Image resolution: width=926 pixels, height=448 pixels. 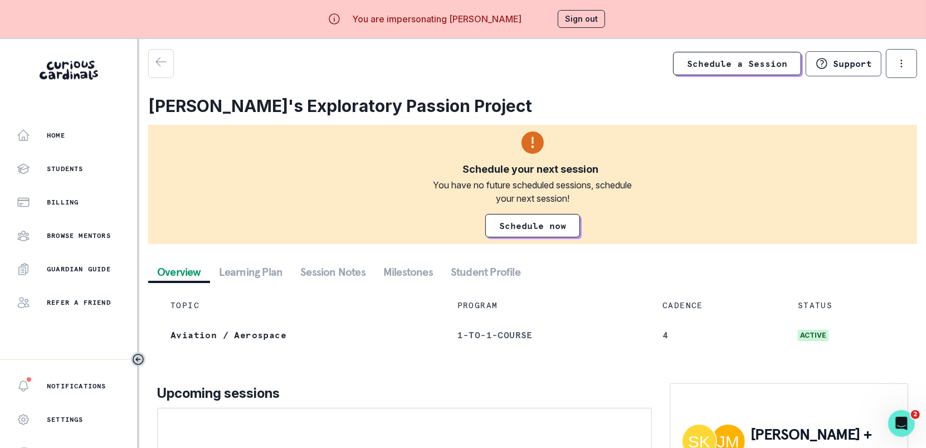 I want to click on button: options, so click(x=902, y=64).